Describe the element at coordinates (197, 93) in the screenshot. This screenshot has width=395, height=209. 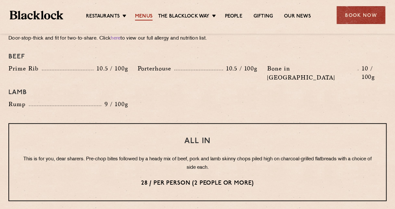
I see `h4: Lamb` at that location.